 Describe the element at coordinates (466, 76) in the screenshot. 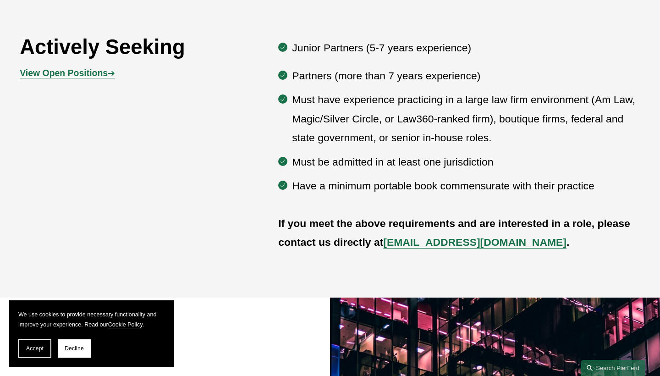

I see `p: Partners (more than 7 years experience)` at that location.